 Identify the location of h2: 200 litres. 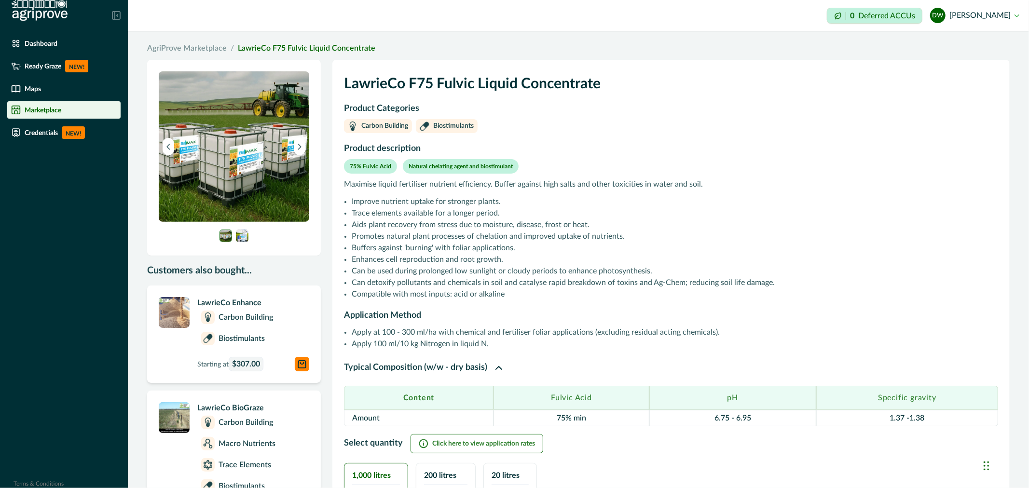
(446, 476).